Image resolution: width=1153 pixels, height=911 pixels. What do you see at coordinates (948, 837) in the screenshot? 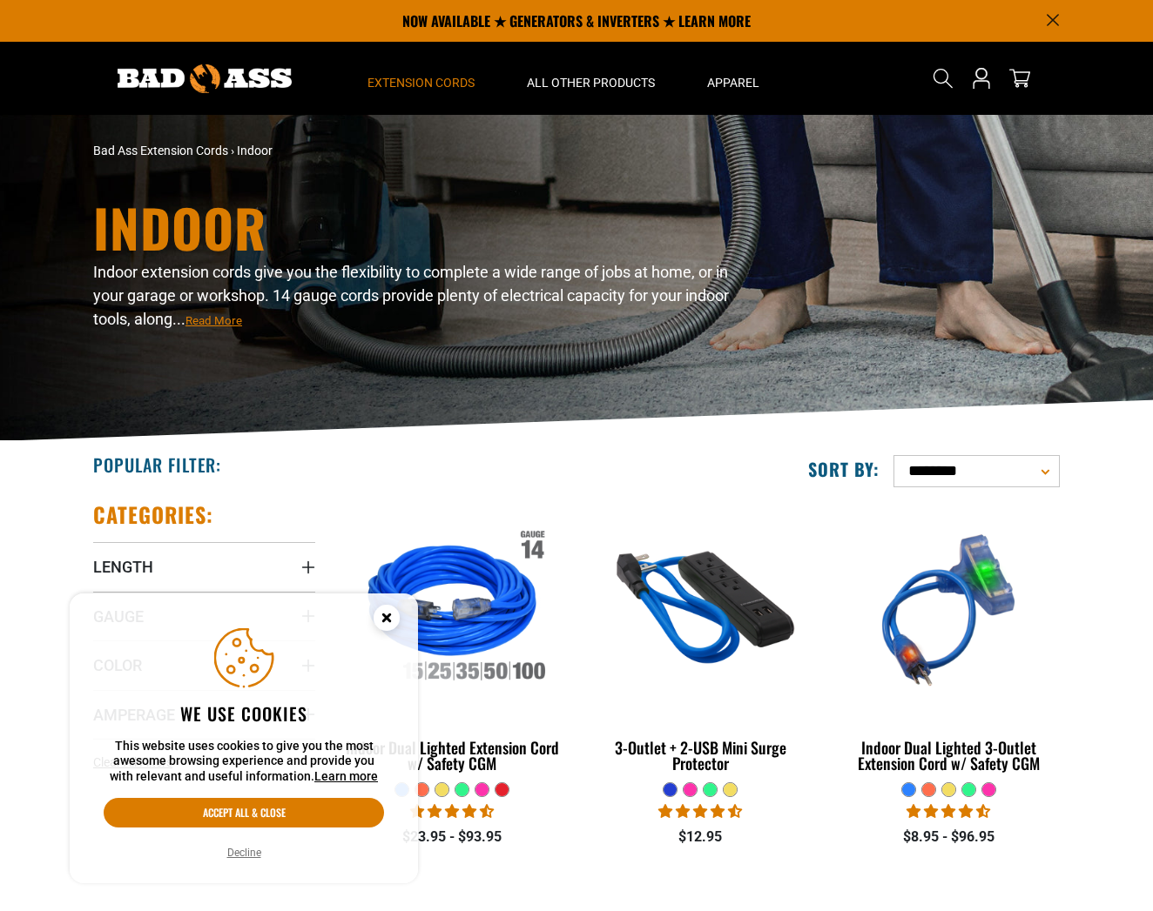
I see `div: $8.95 - $96.95` at bounding box center [948, 837].